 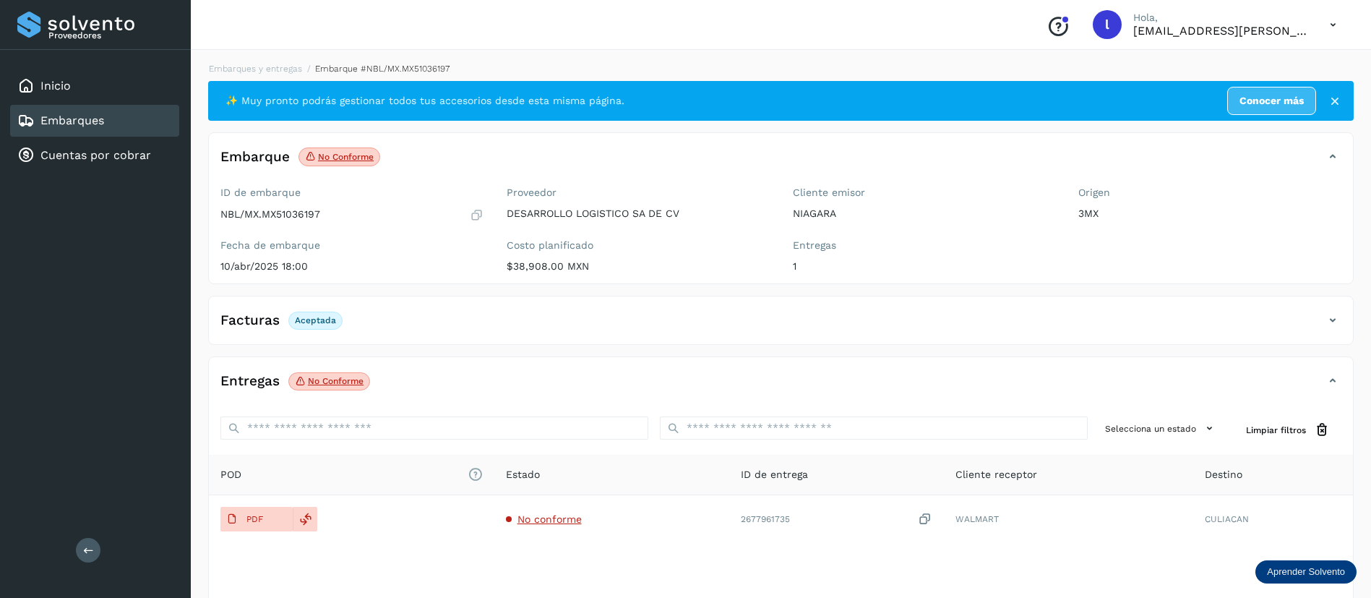 I want to click on span: Embarque #NBL/MX.MX51036197, so click(x=382, y=69).